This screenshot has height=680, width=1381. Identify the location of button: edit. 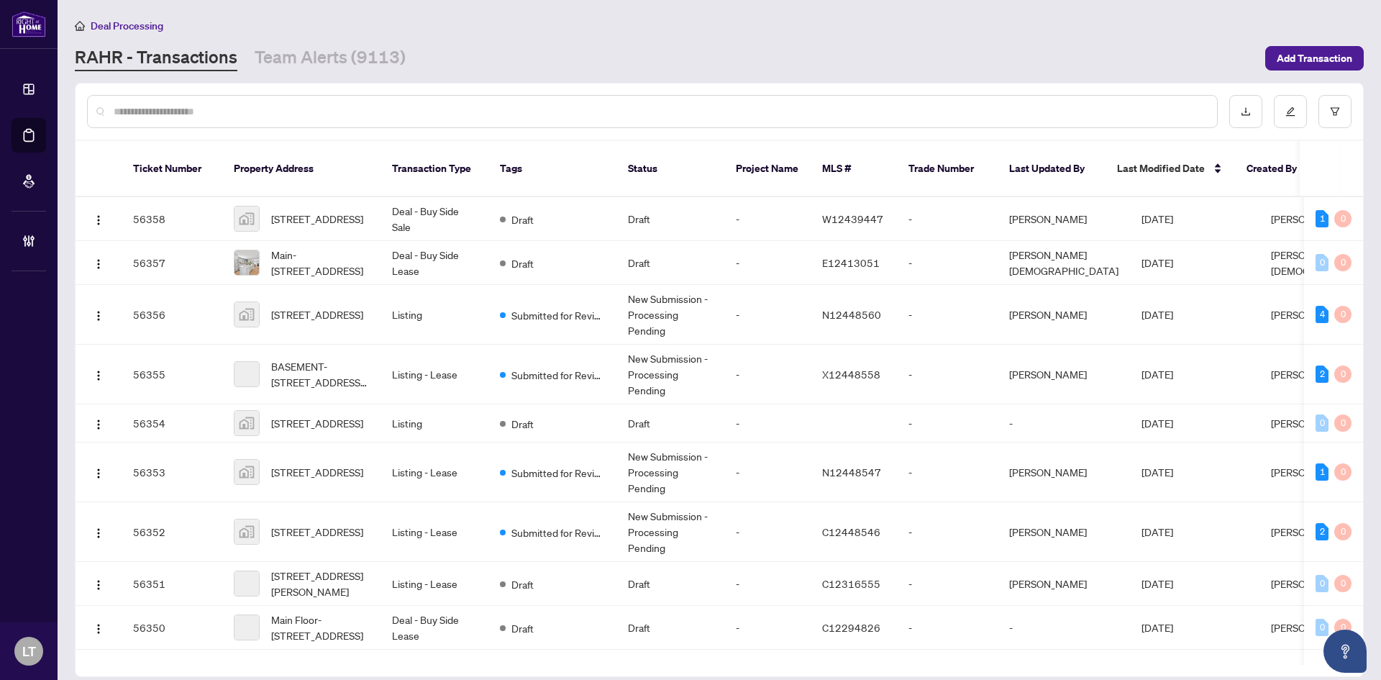
(1290, 111).